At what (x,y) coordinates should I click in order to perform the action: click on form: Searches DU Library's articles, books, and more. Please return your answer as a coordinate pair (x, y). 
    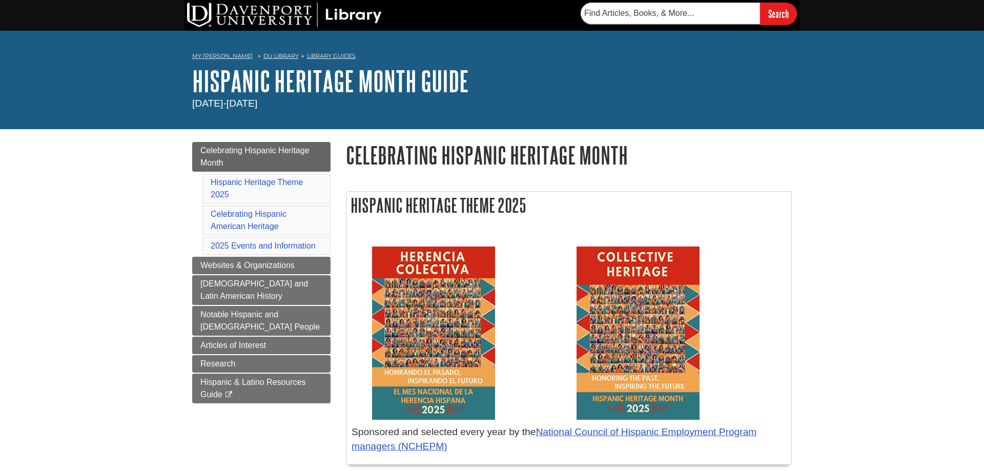
    Looking at the image, I should click on (689, 13).